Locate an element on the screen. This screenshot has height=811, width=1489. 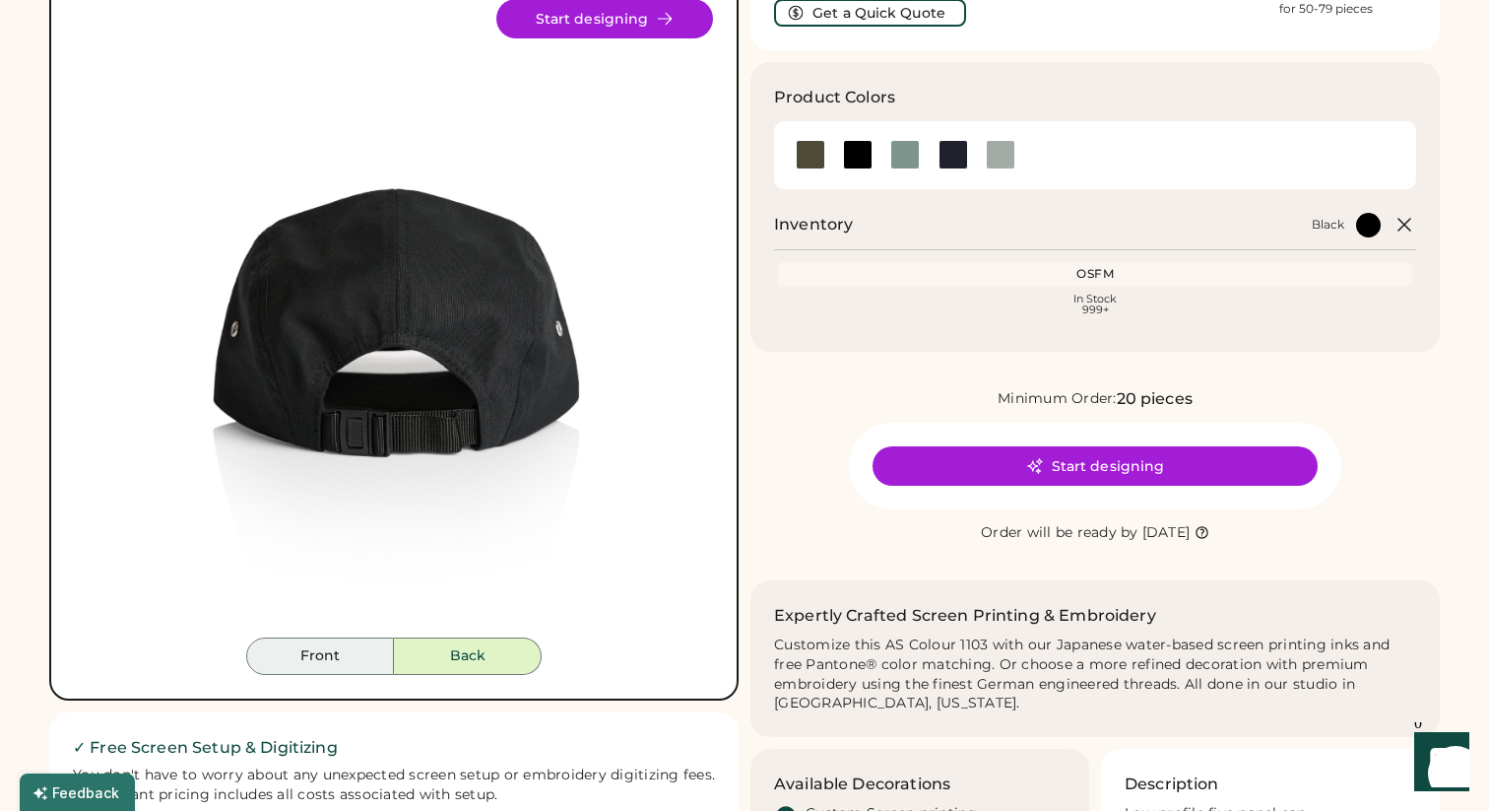
div: Black is located at coordinates (1328, 225).